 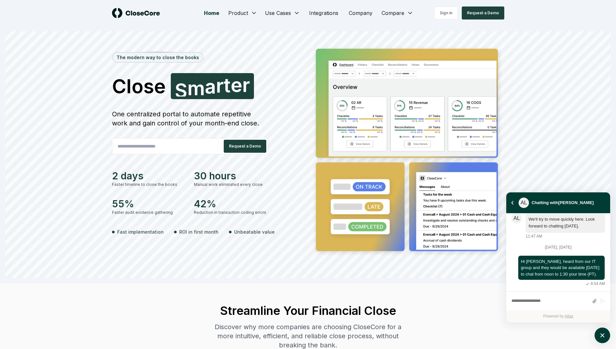 What do you see at coordinates (140, 232) in the screenshot?
I see `span: Fast implementation` at bounding box center [140, 232].